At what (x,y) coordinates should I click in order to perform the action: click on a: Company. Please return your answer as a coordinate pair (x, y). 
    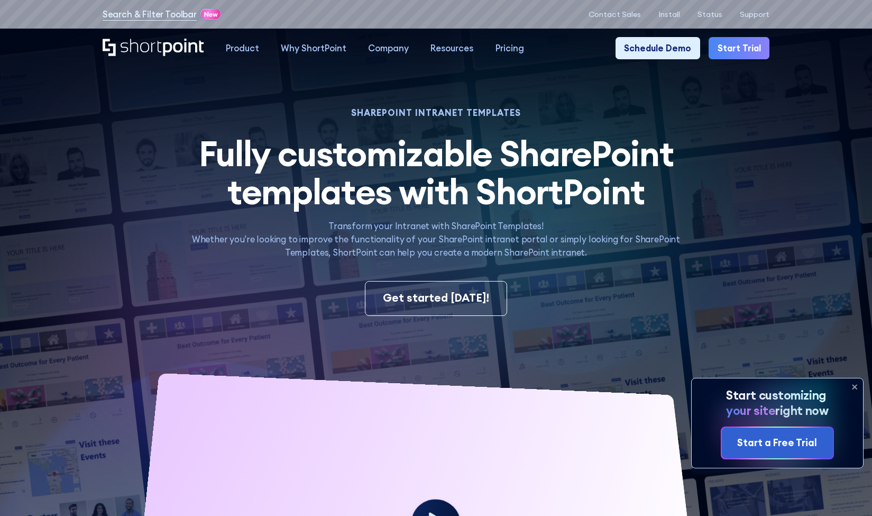
    Looking at the image, I should click on (388, 48).